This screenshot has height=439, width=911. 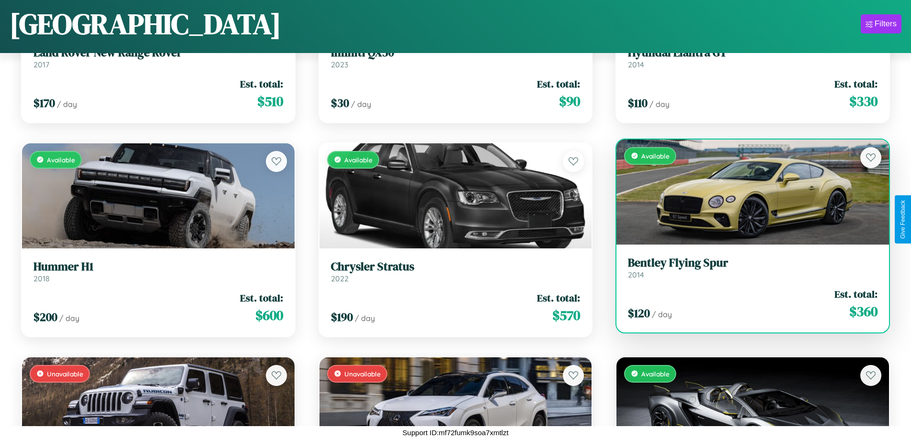 I want to click on span: $ 170, so click(x=44, y=103).